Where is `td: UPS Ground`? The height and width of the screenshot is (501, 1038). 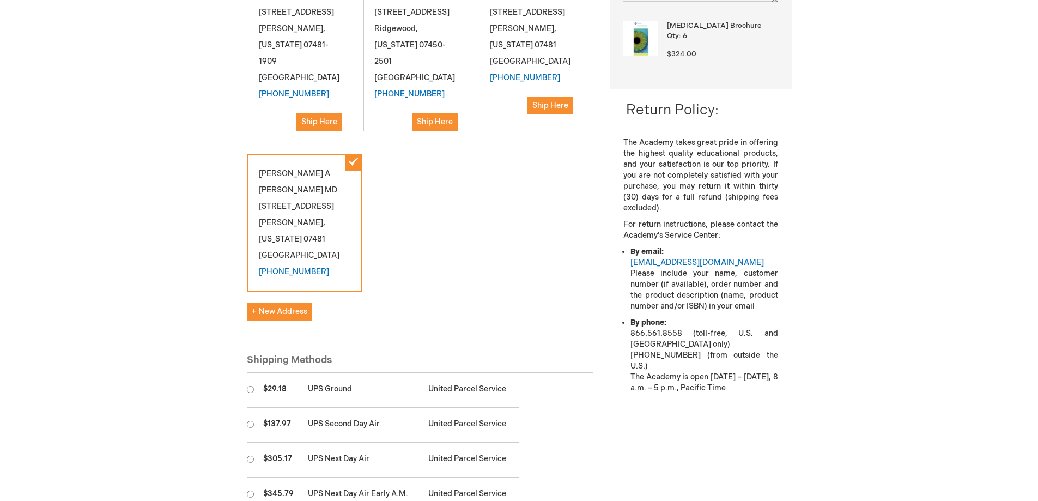
td: UPS Ground is located at coordinates (362, 390).